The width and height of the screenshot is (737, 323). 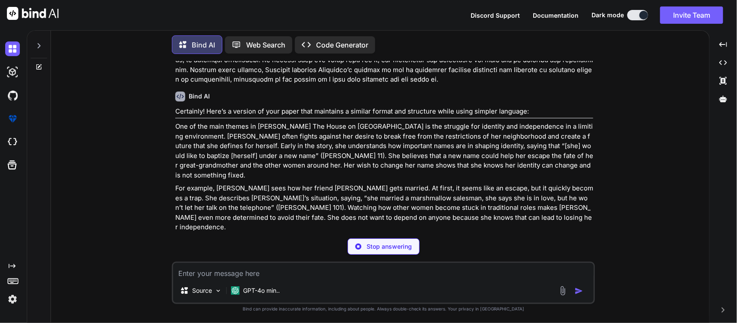 I want to click on img: attachment, so click(x=562, y=291).